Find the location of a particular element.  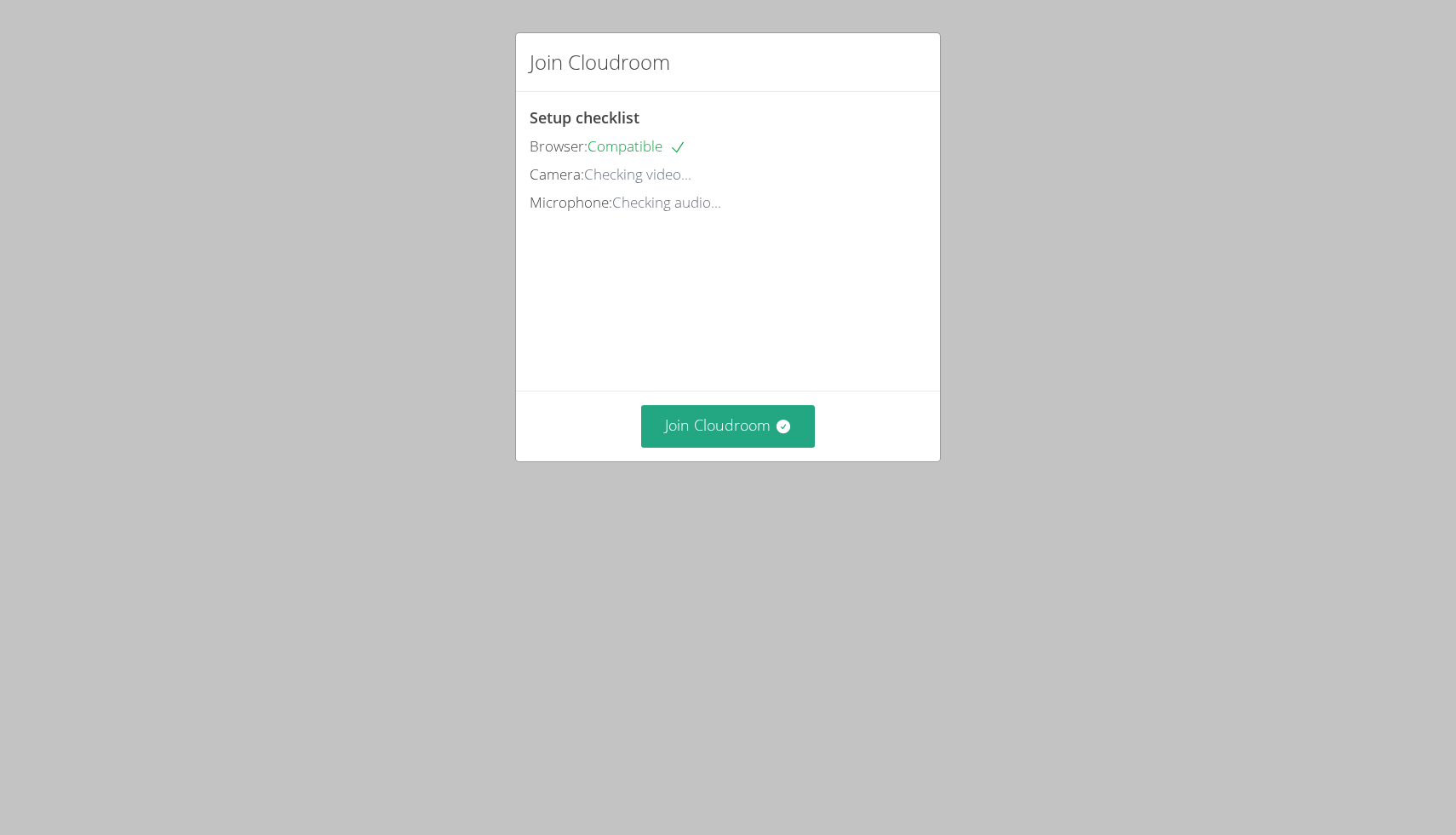

button: Join Cloudroom is located at coordinates (728, 426).